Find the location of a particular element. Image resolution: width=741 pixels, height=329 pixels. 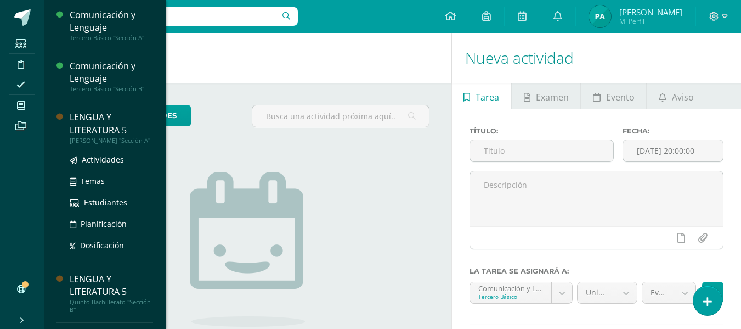

span: Dosificación is located at coordinates (102, 245).